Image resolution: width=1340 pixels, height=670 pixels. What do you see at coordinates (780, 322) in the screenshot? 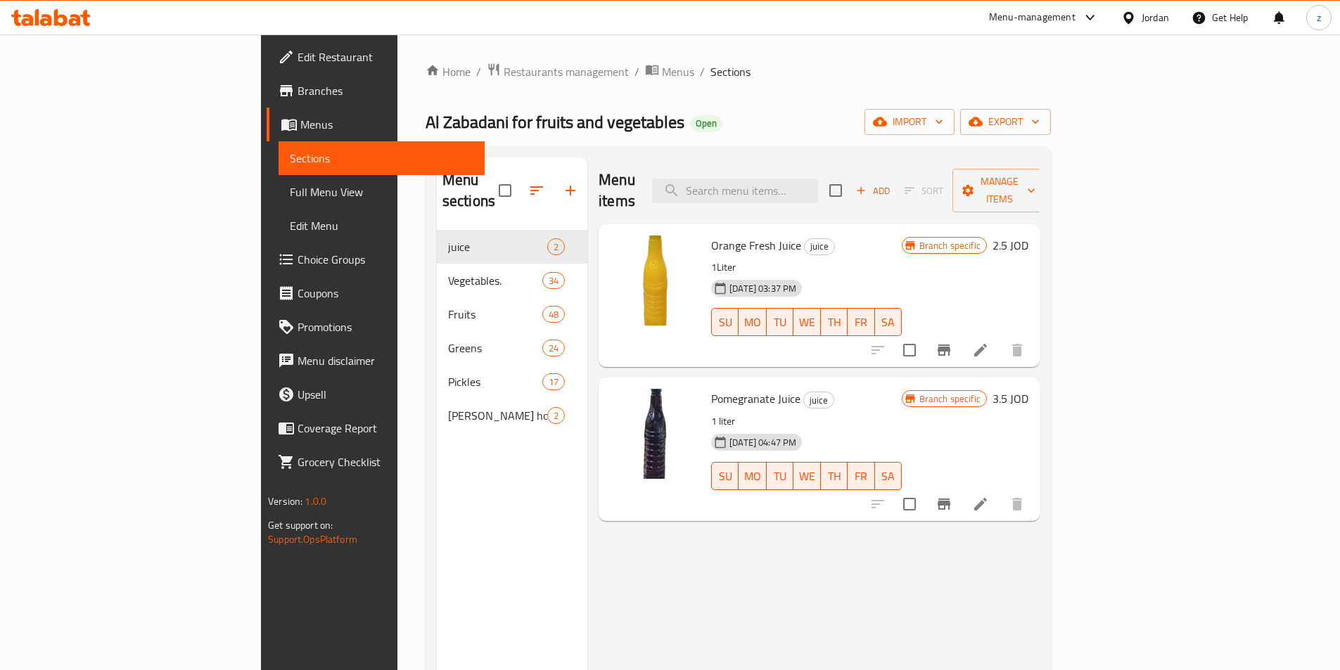
I see `span: TU` at bounding box center [780, 322].